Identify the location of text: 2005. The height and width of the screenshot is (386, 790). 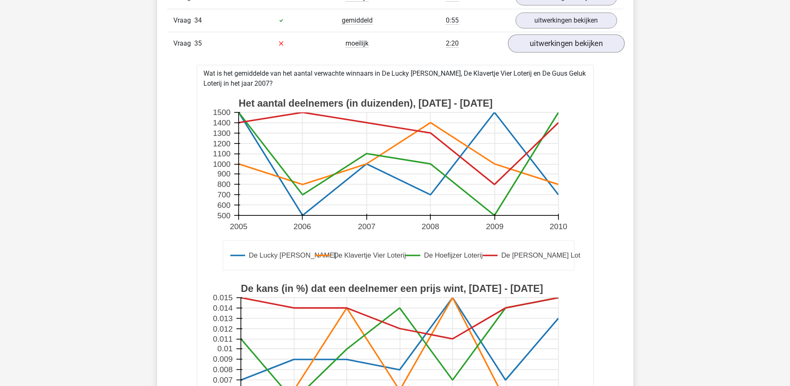
(239, 226).